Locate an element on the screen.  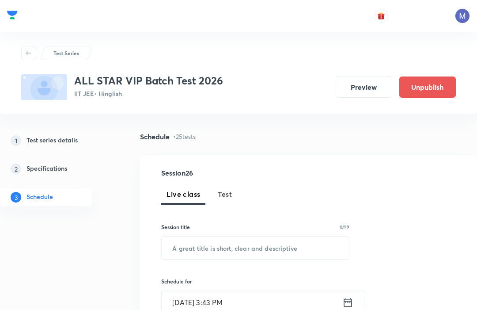
h4: Session 26 is located at coordinates (237, 173).